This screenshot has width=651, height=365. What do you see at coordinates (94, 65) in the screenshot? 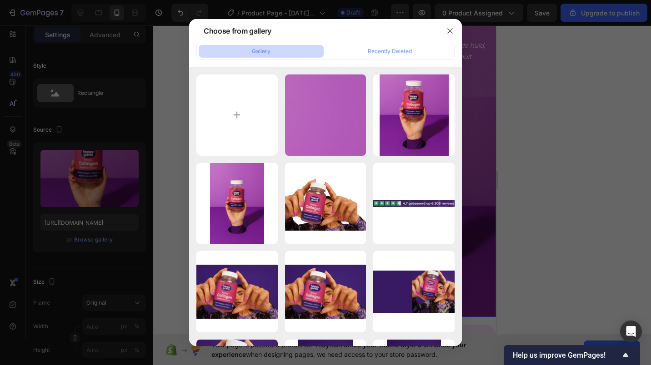
I see `button: <p><span style="font-size:19px;">SHOP NU</span></p>` at bounding box center [94, 65].